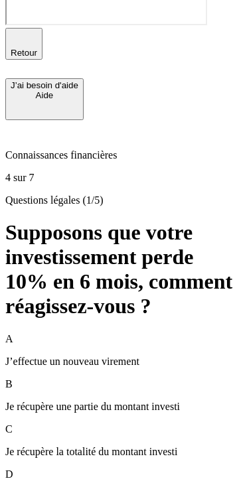 Image resolution: width=239 pixels, height=491 pixels. What do you see at coordinates (24, 52) in the screenshot?
I see `span: Retour` at bounding box center [24, 52].